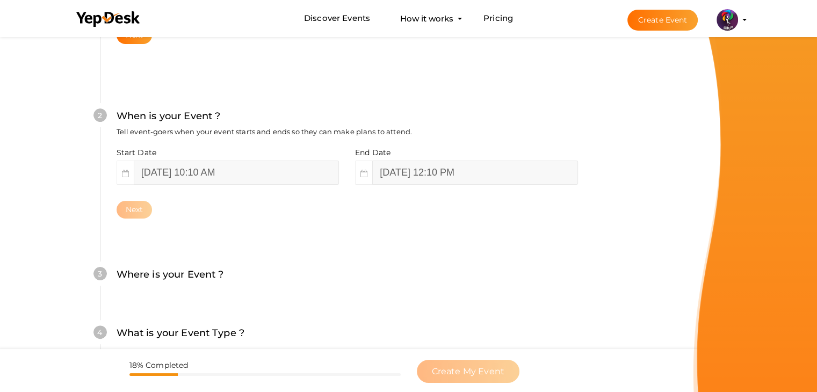 This screenshot has width=817, height=392. I want to click on input: Event end date, so click(475, 172).